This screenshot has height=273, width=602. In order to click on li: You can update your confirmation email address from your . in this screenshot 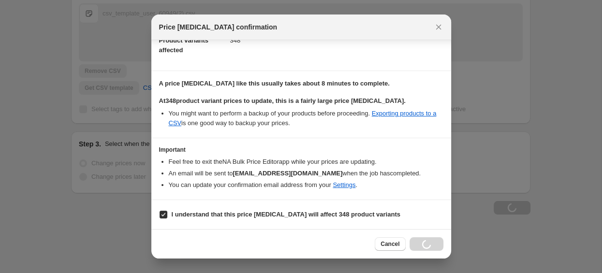, I will do `click(306, 185)`.